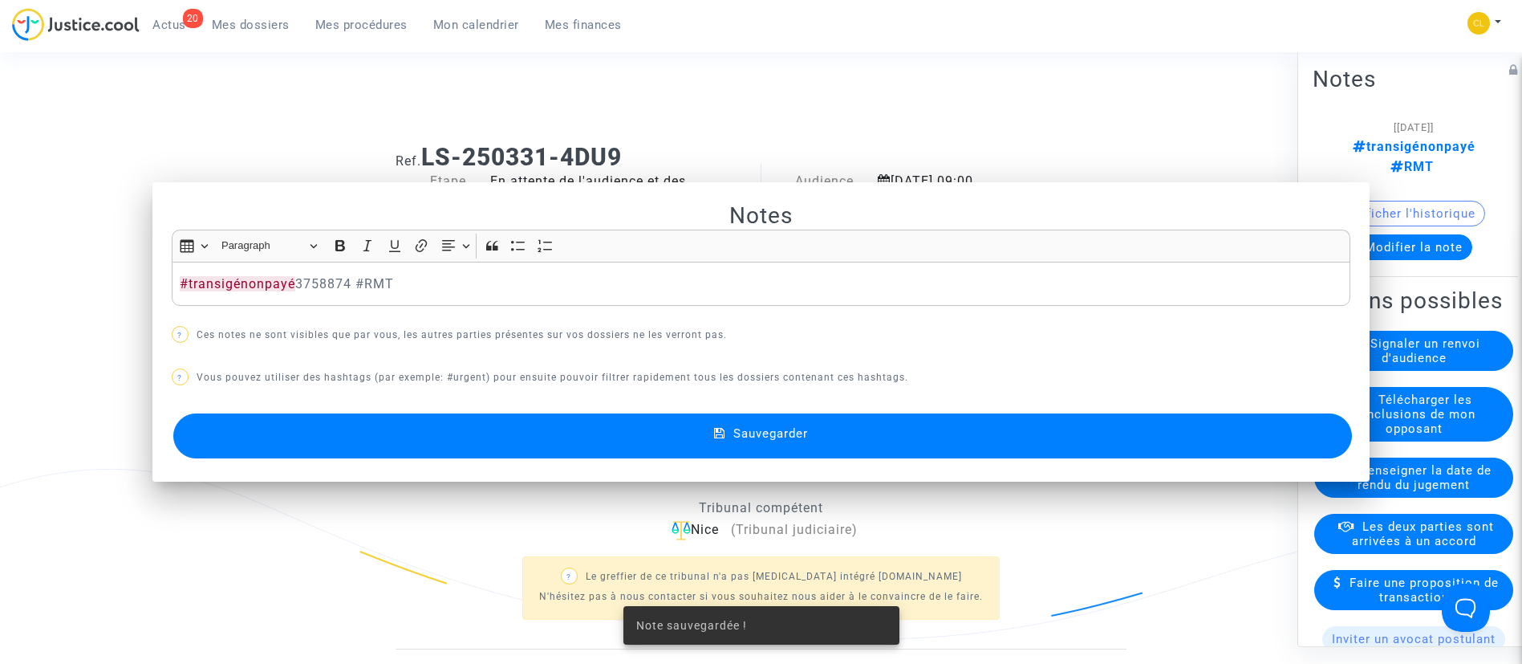  I want to click on p: Vous pouvez utiliser des hashtags (par exemple: #urgent) pour ensuite pouvoir filtrer rapidement ..., so click(762, 377).